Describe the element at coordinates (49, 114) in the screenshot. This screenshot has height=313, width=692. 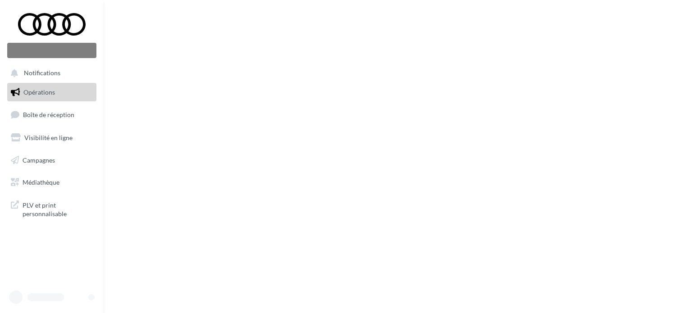
I see `span: Boîte de réception` at that location.